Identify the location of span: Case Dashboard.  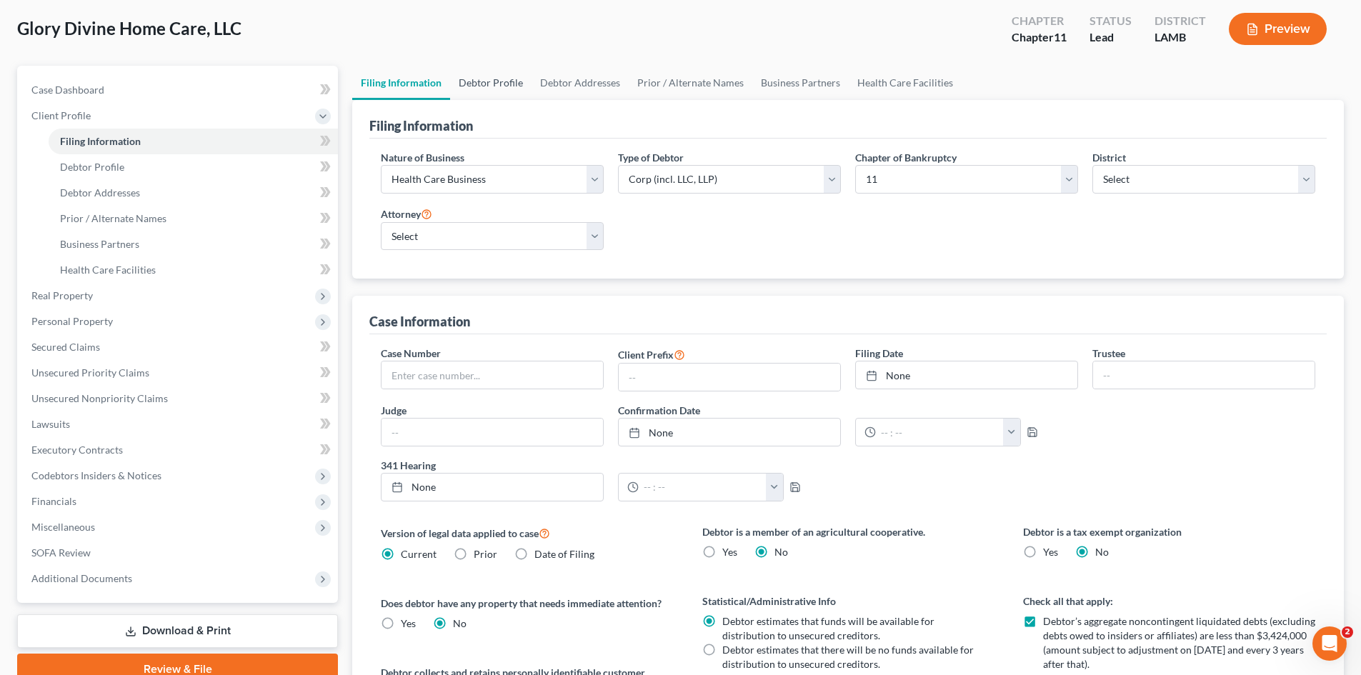
(68, 89).